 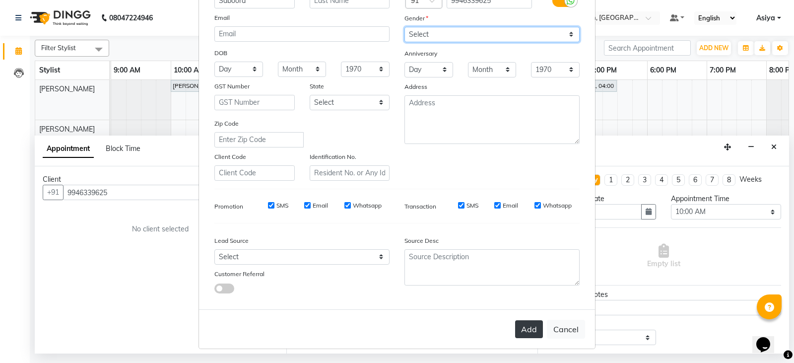 What do you see at coordinates (421, 207) in the screenshot?
I see `label: Transaction` at bounding box center [421, 207].